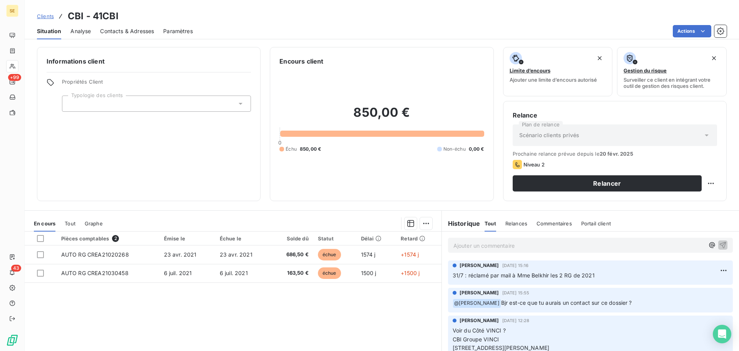  Describe the element at coordinates (93, 16) in the screenshot. I see `h3: CBI - 41CBI` at that location.